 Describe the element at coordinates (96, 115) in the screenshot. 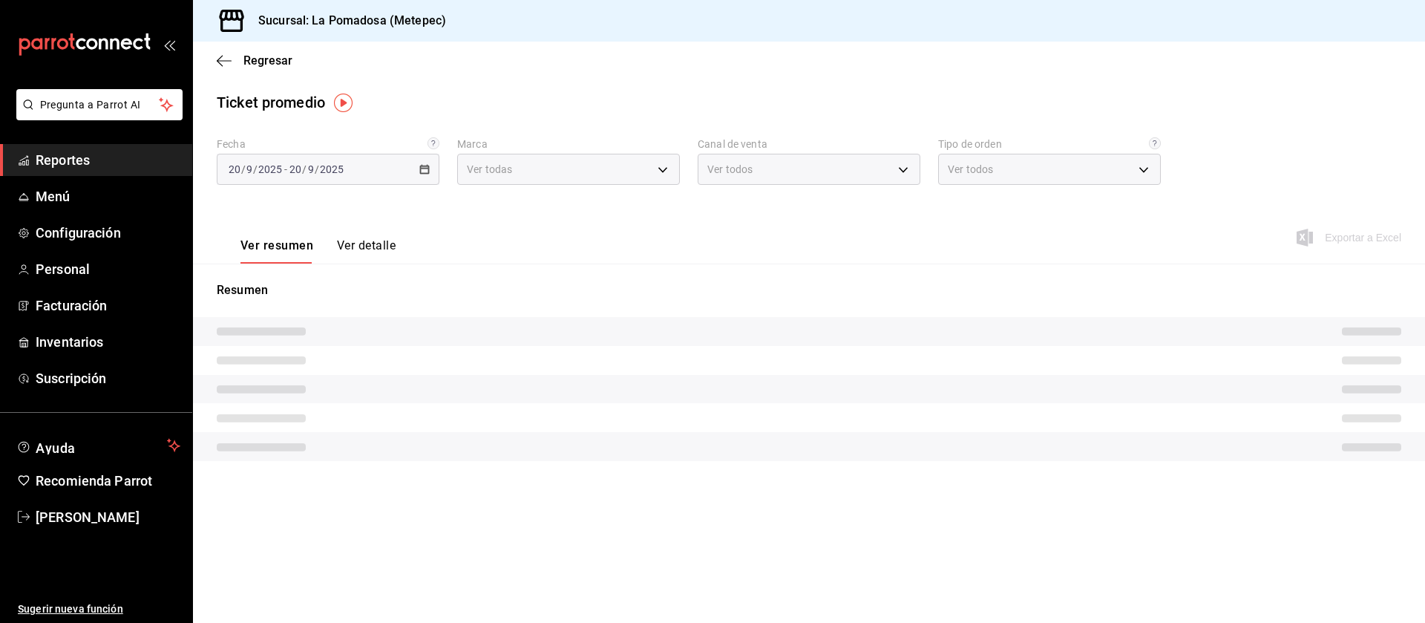

I see `a: Pregunta a Parrot AI` at that location.